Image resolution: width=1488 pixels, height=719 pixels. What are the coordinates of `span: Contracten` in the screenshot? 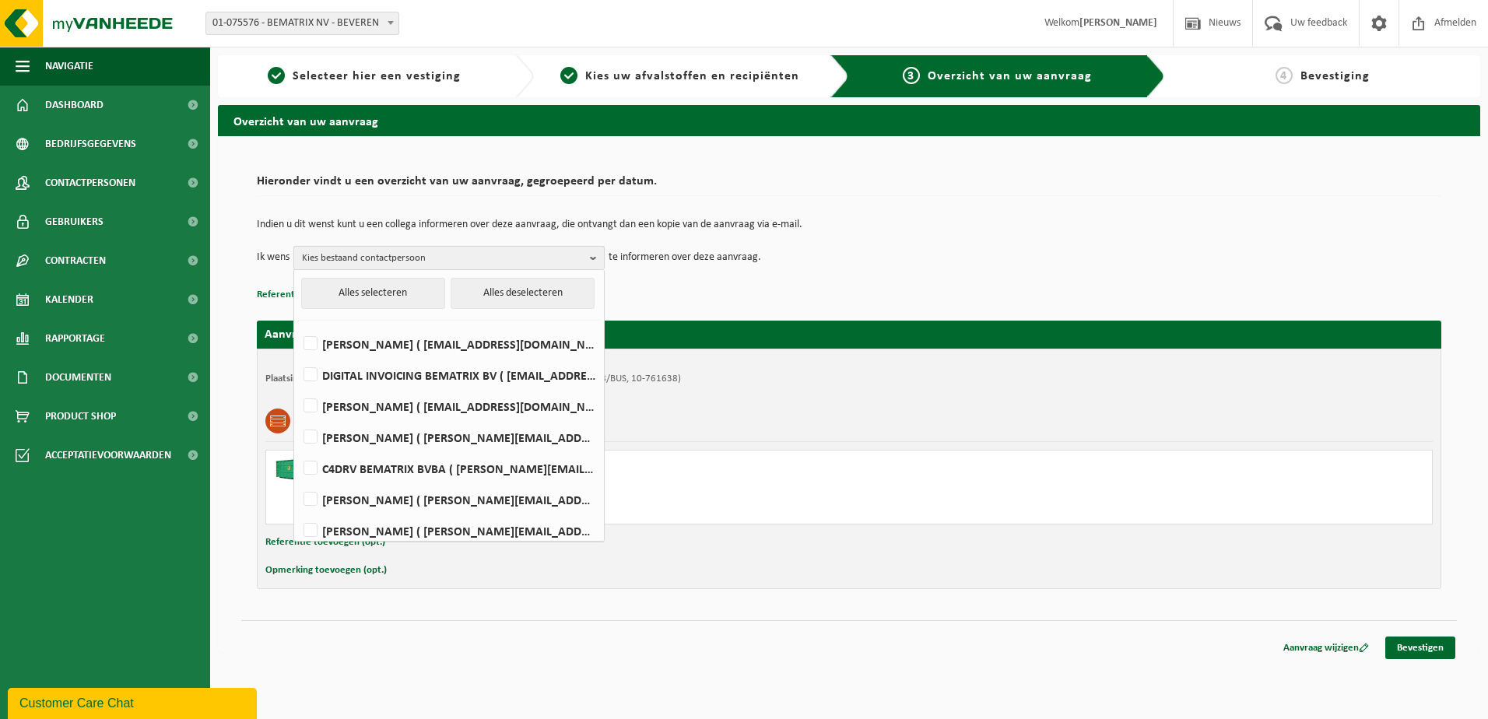 It's located at (75, 261).